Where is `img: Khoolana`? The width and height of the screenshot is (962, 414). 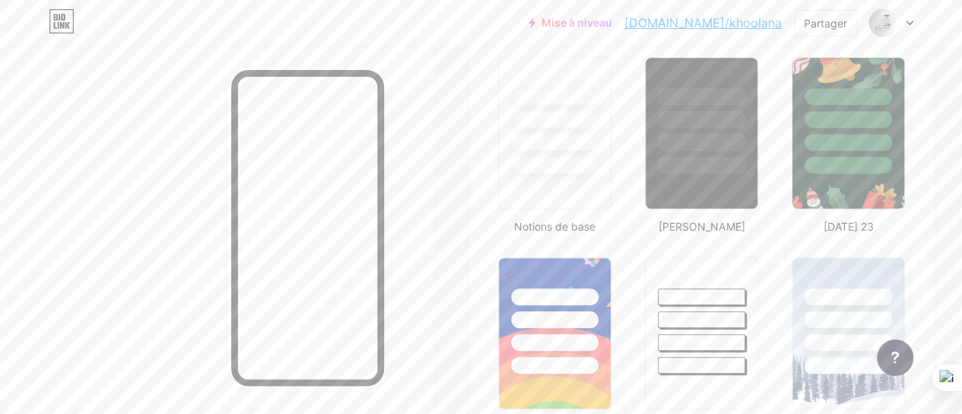 img: Khoolana is located at coordinates (883, 23).